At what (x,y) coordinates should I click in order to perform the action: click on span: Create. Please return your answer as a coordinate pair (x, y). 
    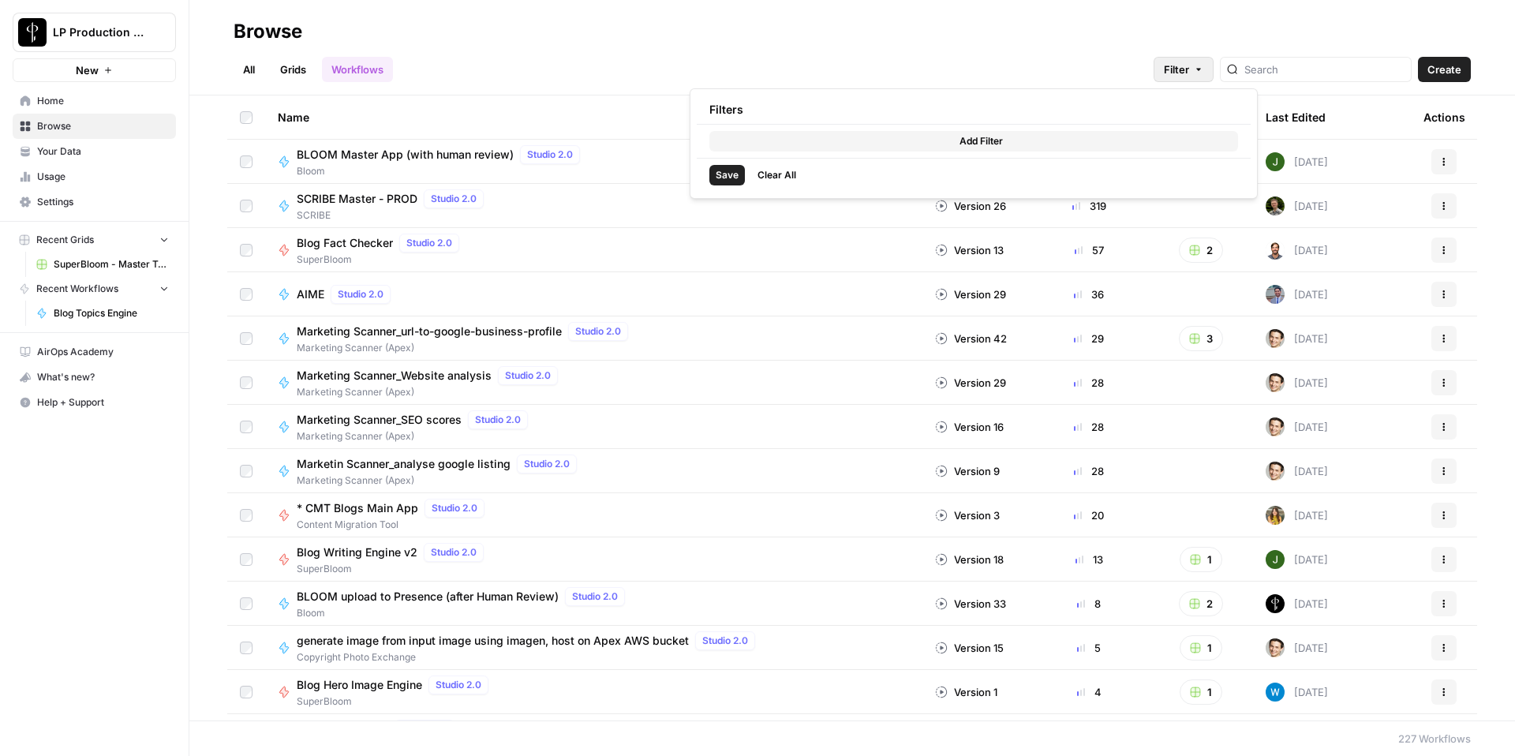
    Looking at the image, I should click on (1444, 69).